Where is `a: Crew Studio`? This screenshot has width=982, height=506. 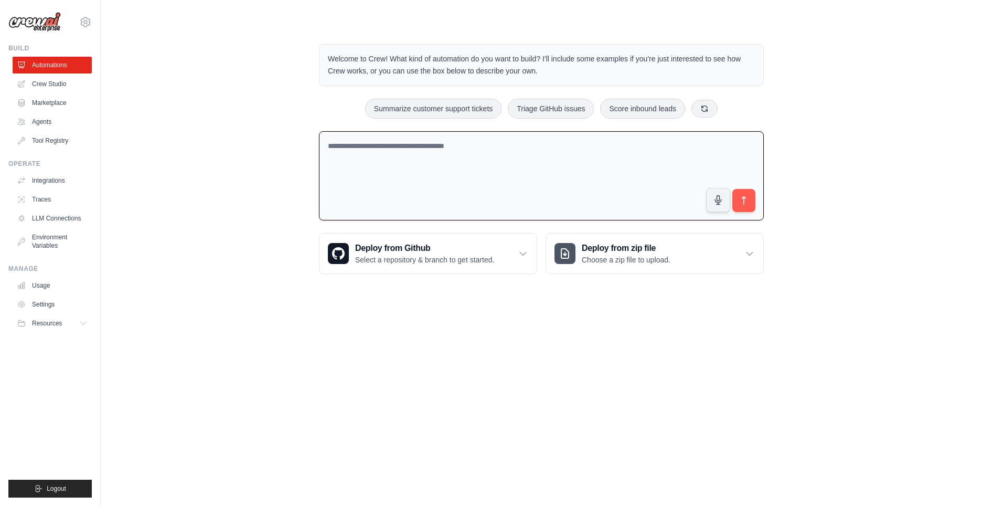 a: Crew Studio is located at coordinates (52, 84).